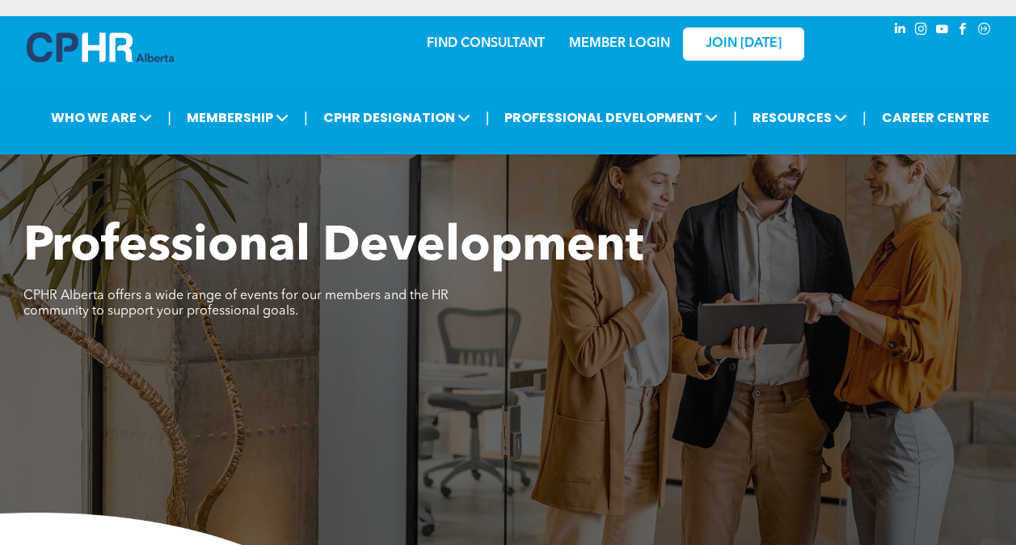  Describe the element at coordinates (397, 117) in the screenshot. I see `span: CPHR DESIGNATION` at that location.